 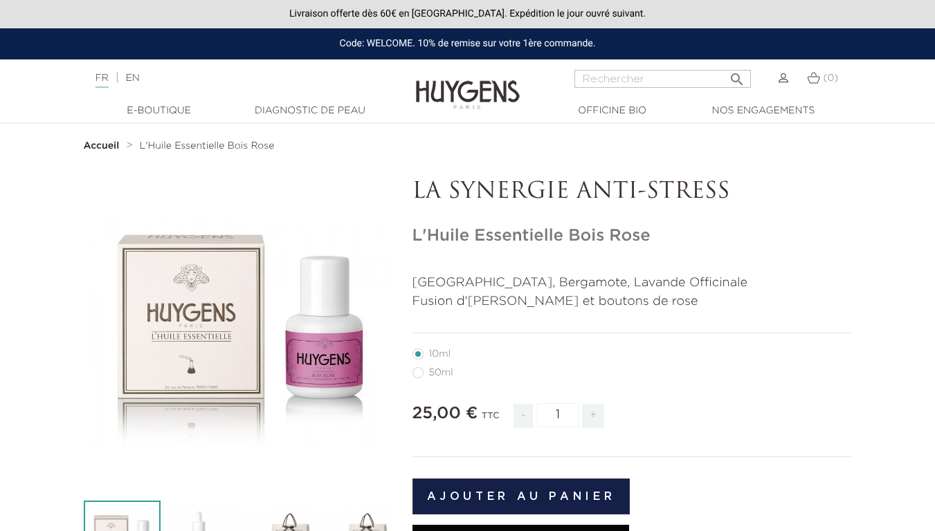 What do you see at coordinates (558, 415) in the screenshot?
I see `input: Quantité` at bounding box center [558, 415].